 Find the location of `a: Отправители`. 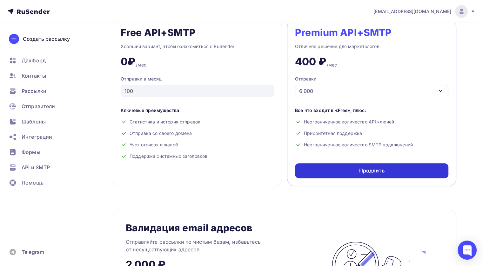

a: Отправители is located at coordinates (43, 106).